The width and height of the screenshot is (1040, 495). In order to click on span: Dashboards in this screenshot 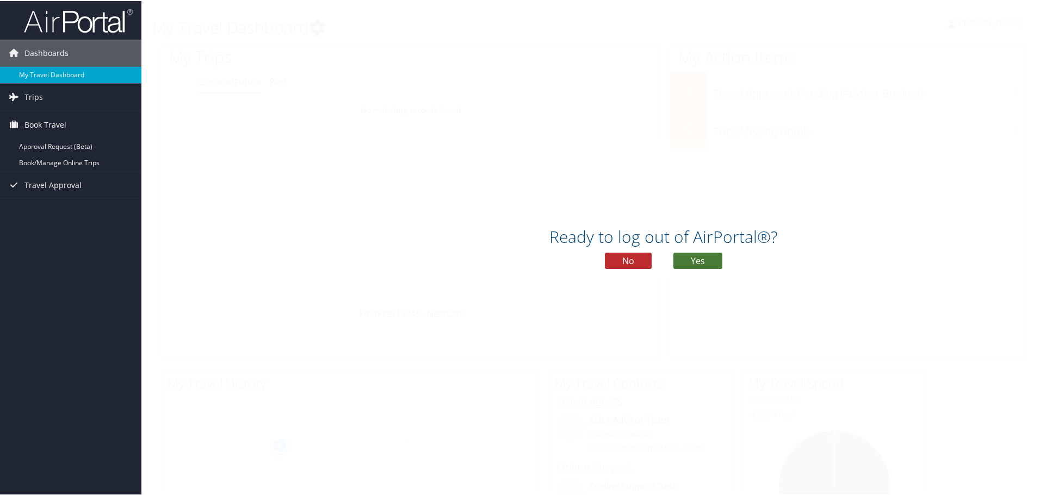, I will do `click(46, 52)`.